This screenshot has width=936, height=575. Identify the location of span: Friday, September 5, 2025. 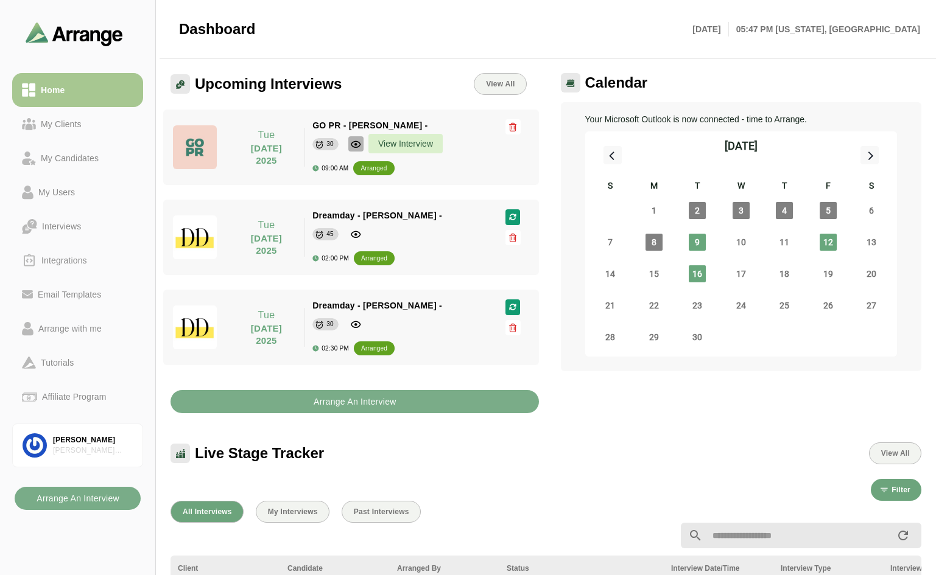
(828, 211).